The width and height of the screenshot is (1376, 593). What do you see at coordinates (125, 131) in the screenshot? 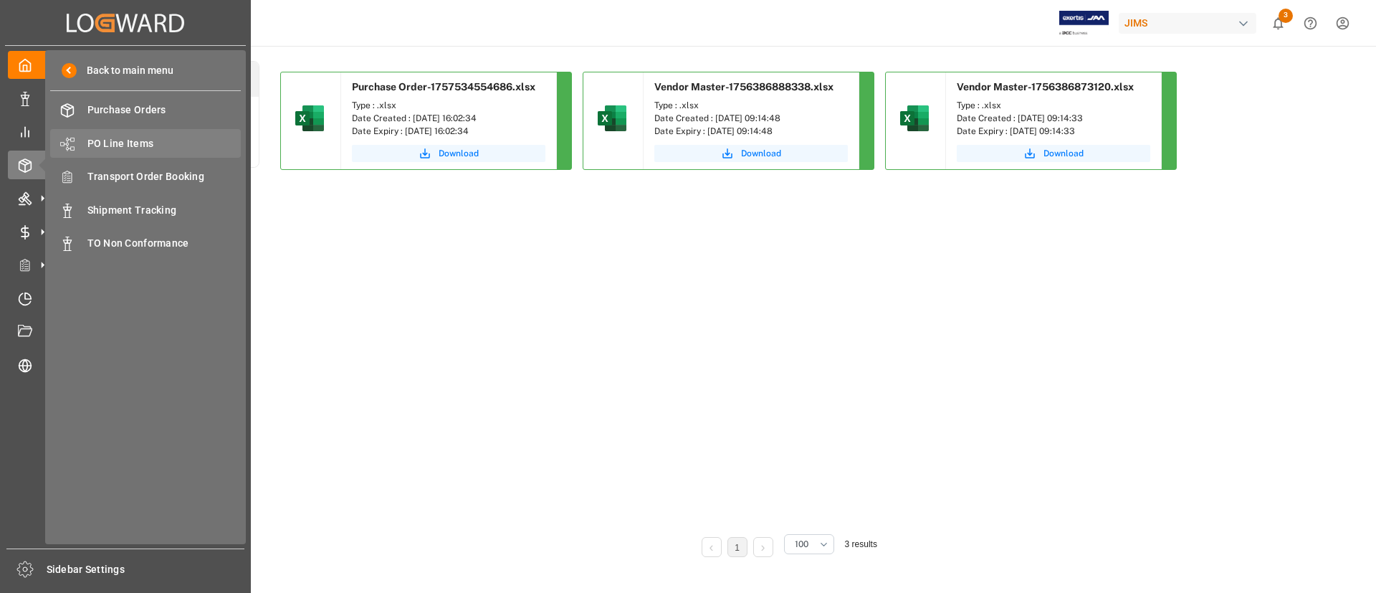
I see `a: My Reports` at bounding box center [125, 131].